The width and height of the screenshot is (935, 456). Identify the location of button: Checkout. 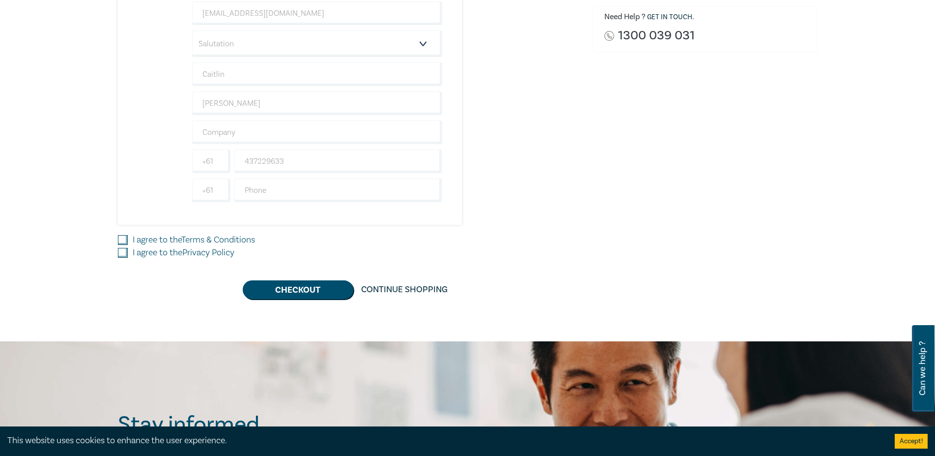
(298, 290).